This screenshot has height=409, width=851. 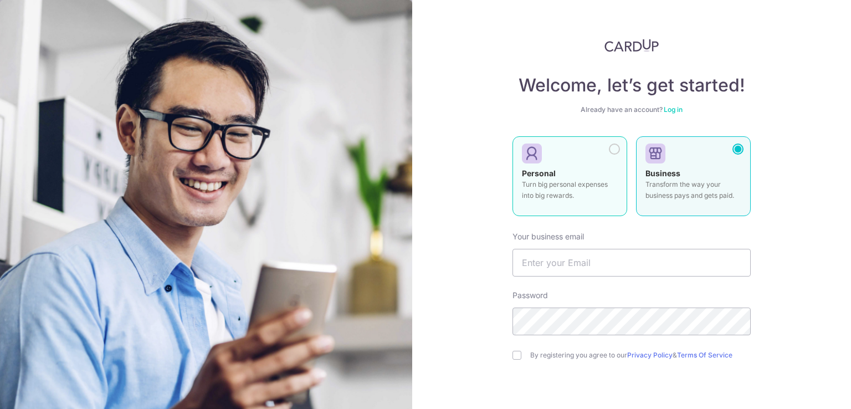 I want to click on label: Your business email, so click(x=548, y=237).